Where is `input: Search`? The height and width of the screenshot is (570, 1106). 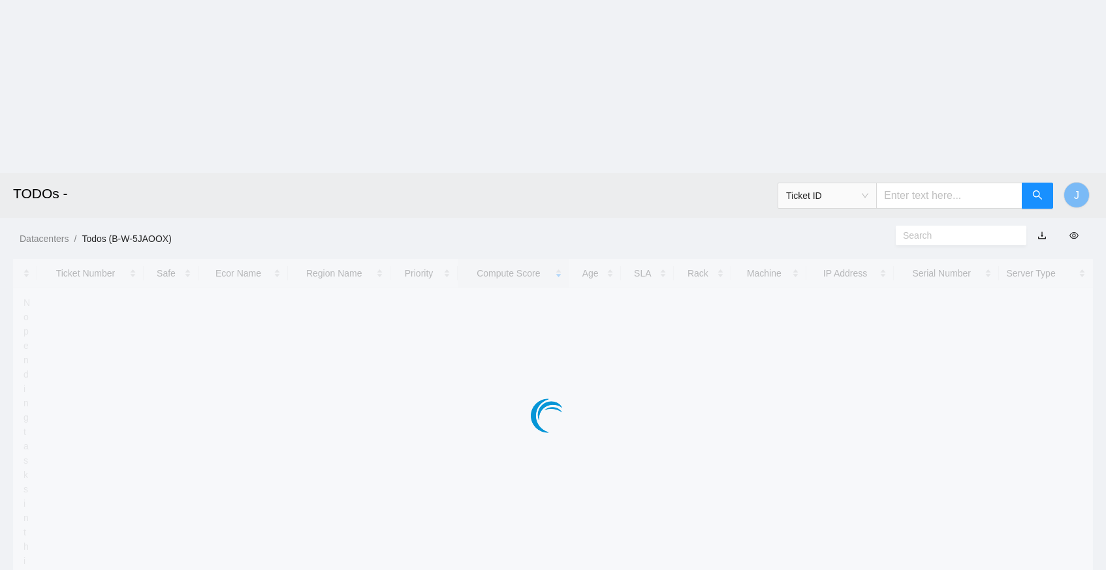
input: Search is located at coordinates (955, 236).